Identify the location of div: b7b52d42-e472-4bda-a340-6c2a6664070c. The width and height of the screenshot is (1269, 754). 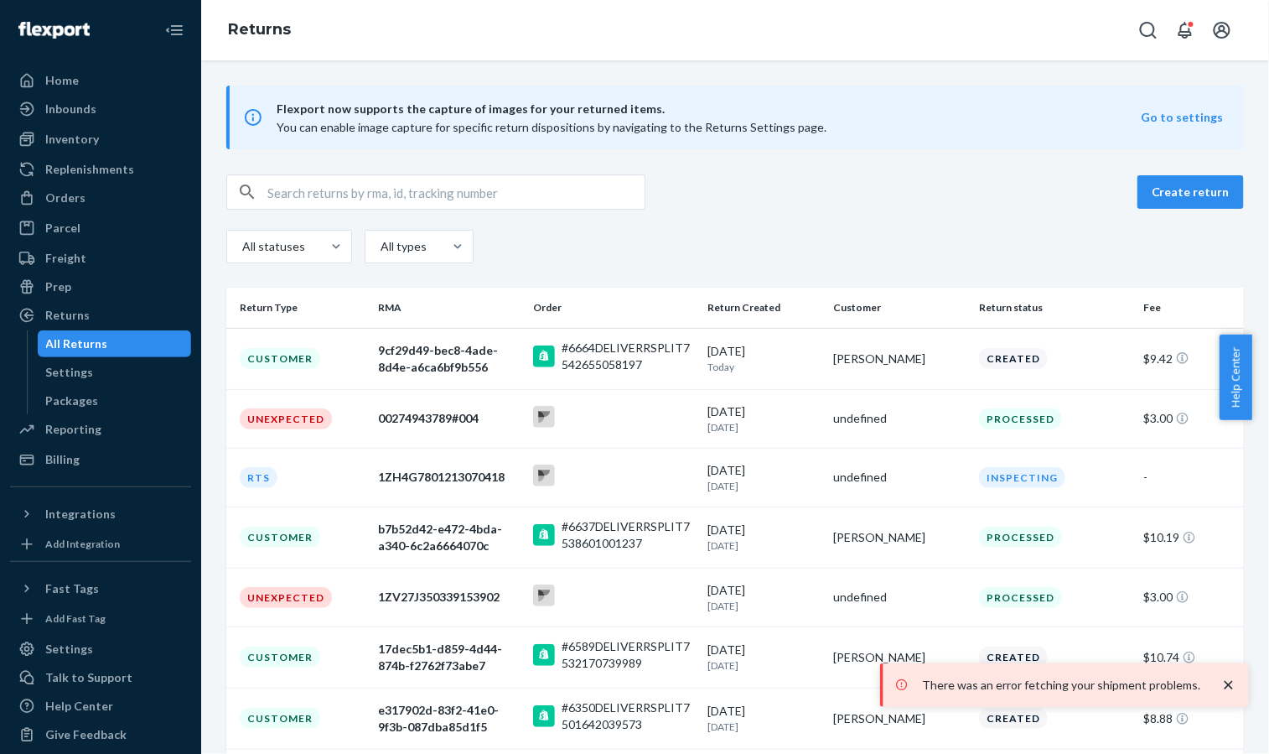
(449, 537).